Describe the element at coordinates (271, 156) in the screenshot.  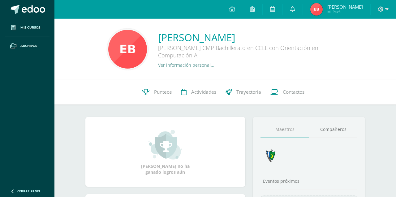
I see `img: 7cab5f6743d087d6deff47ee2e57ce0d.png` at that location.